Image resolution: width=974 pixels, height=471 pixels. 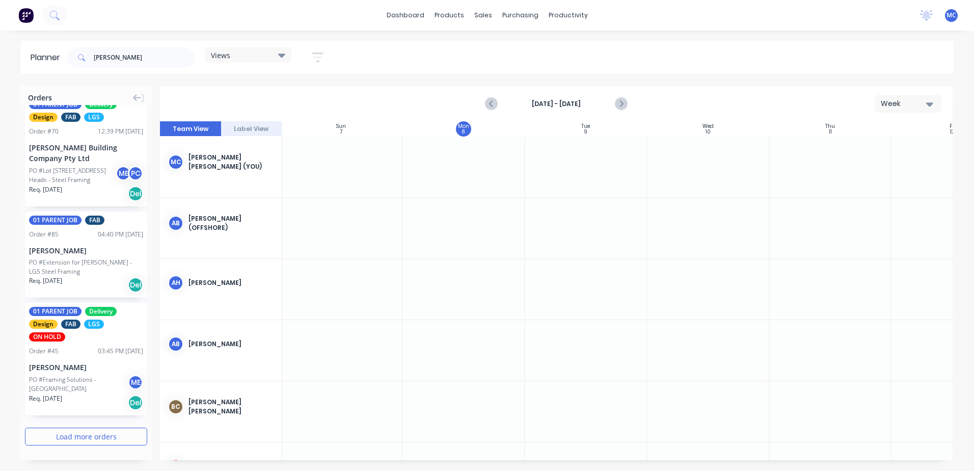 I want to click on div: Tue, so click(x=586, y=126).